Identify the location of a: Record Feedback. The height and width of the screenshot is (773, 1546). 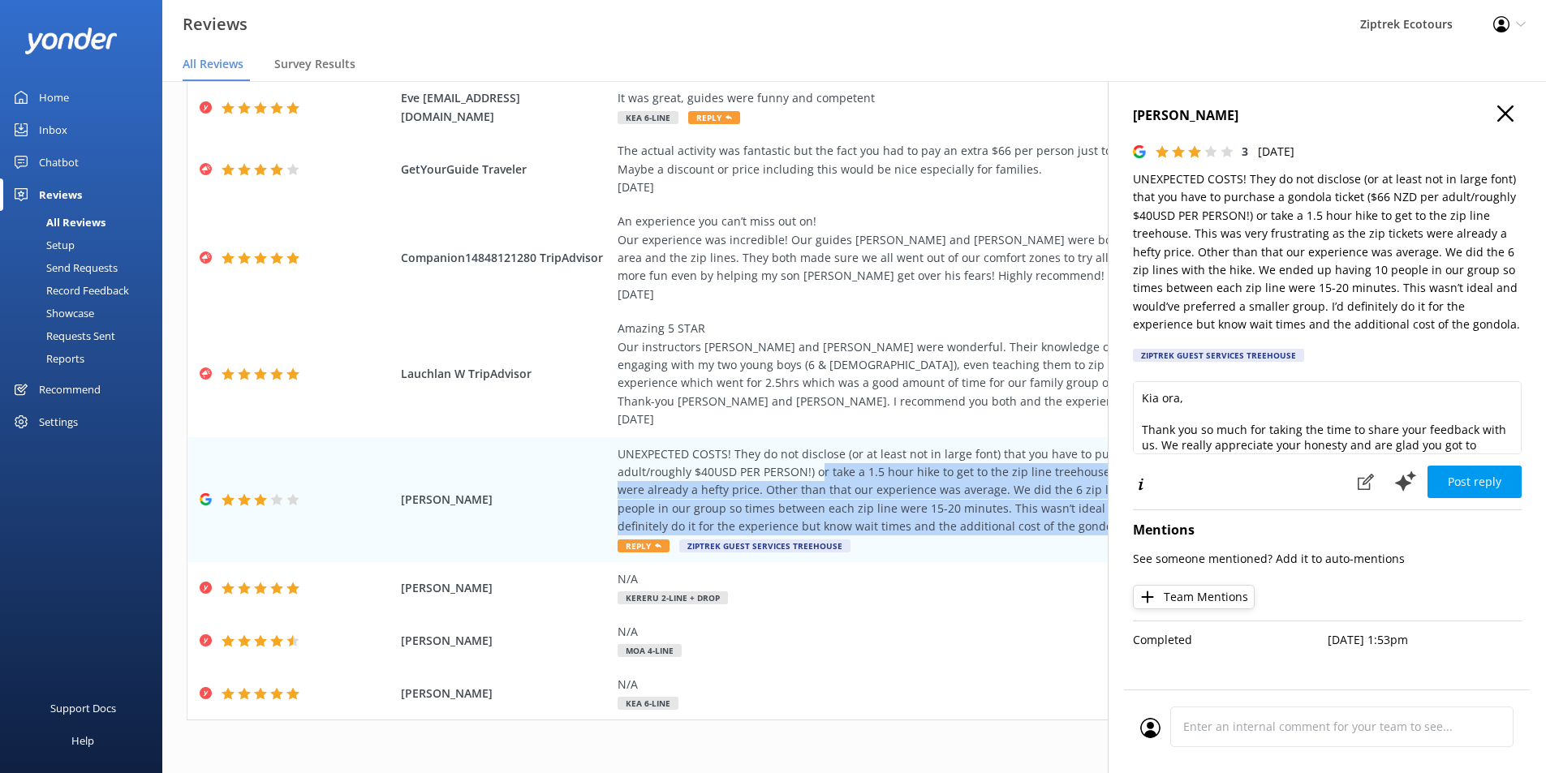
(86, 291).